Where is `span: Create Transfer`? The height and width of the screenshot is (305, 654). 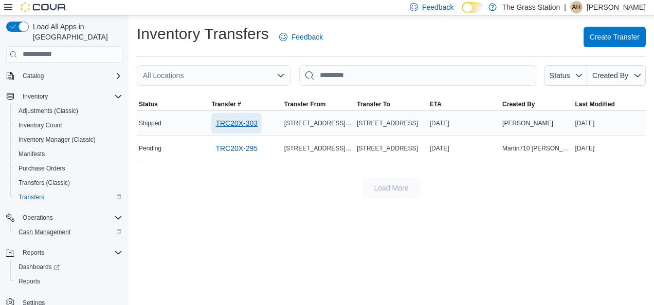 span: Create Transfer is located at coordinates (614, 37).